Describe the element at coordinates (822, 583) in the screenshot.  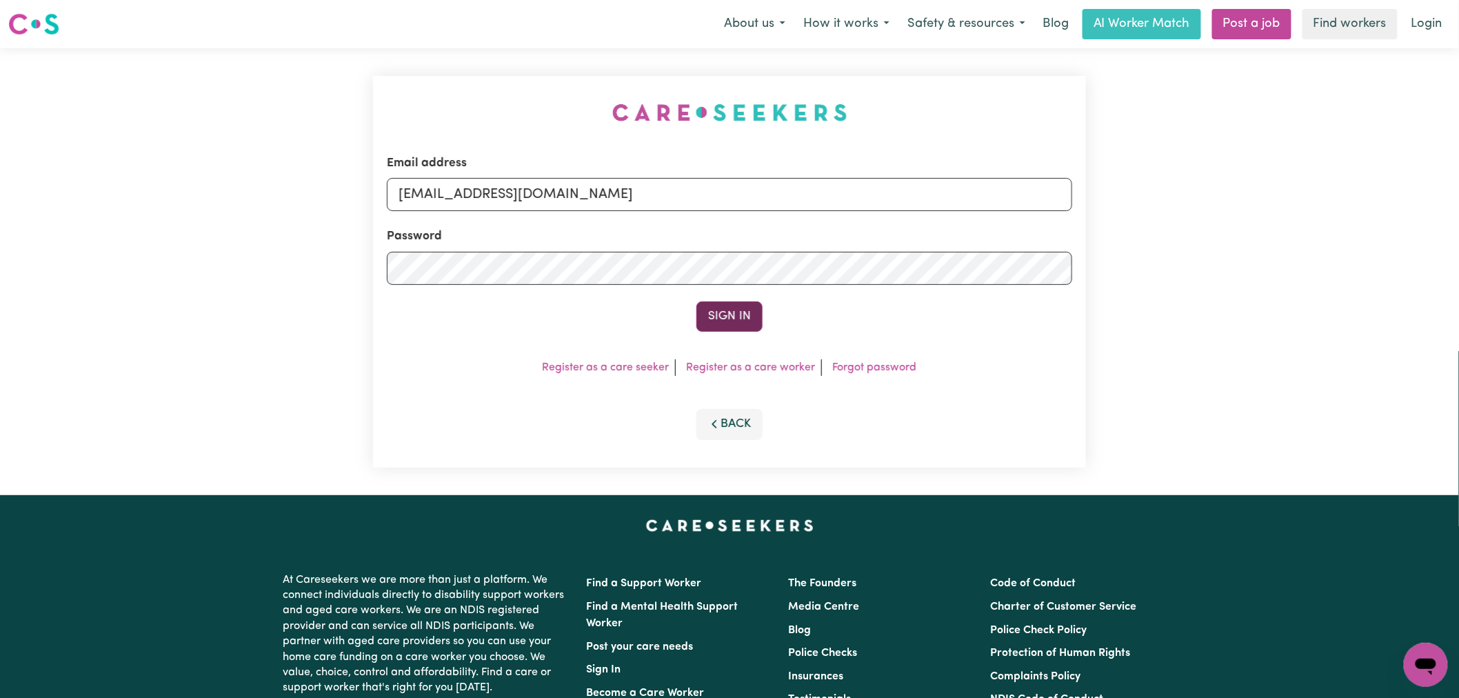
I see `a: The Founders` at that location.